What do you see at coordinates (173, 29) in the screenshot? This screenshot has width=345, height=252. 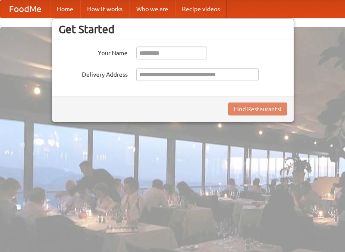 I see `h3: Get Started` at bounding box center [173, 29].